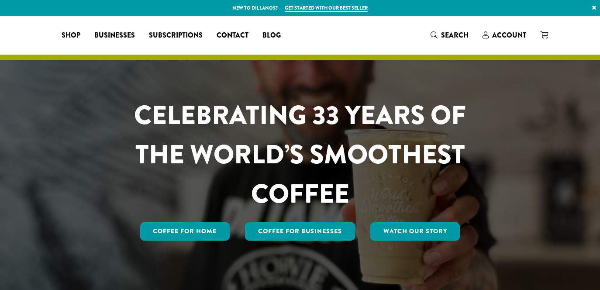 Image resolution: width=600 pixels, height=290 pixels. I want to click on a: Search, so click(449, 35).